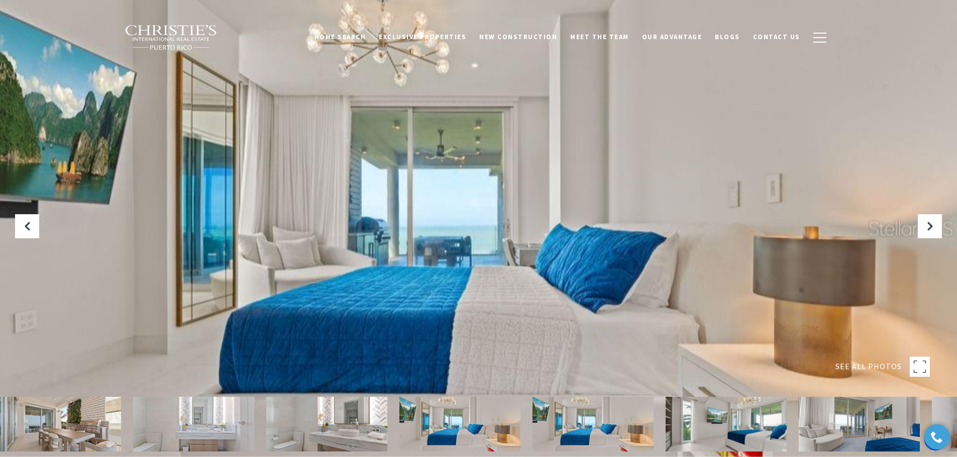  What do you see at coordinates (518, 37) in the screenshot?
I see `a: New Construction` at bounding box center [518, 37].